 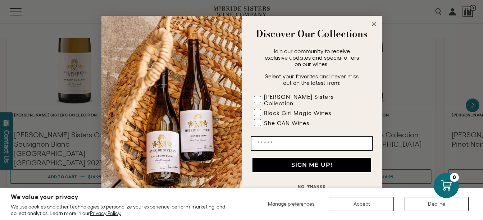 What do you see at coordinates (297, 113) in the screenshot?
I see `div: Black Girl Magic Wines` at bounding box center [297, 113].